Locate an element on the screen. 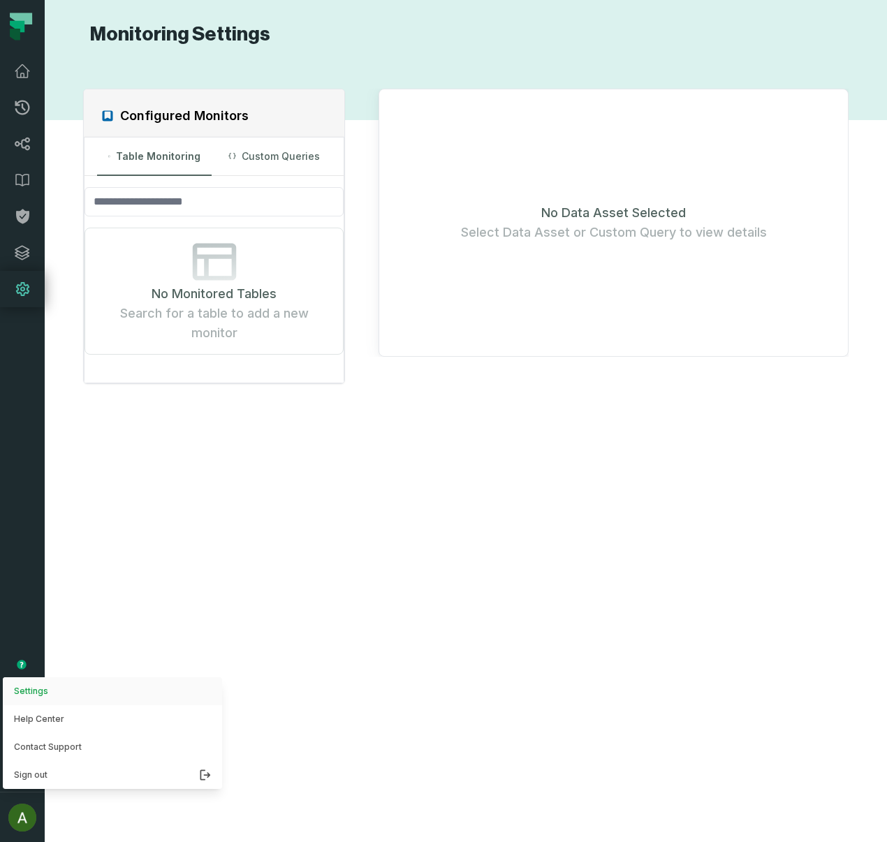  span: No Data Asset Selected is located at coordinates (613, 213).